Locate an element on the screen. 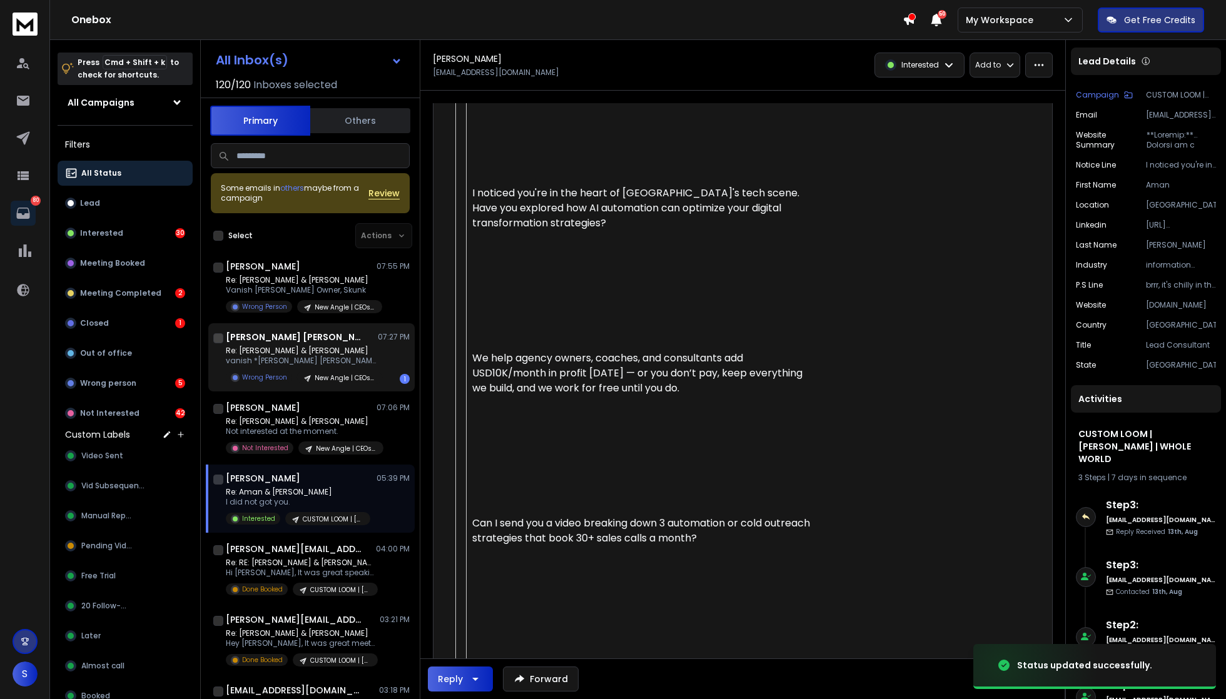  span: Video Sent is located at coordinates (102, 456).